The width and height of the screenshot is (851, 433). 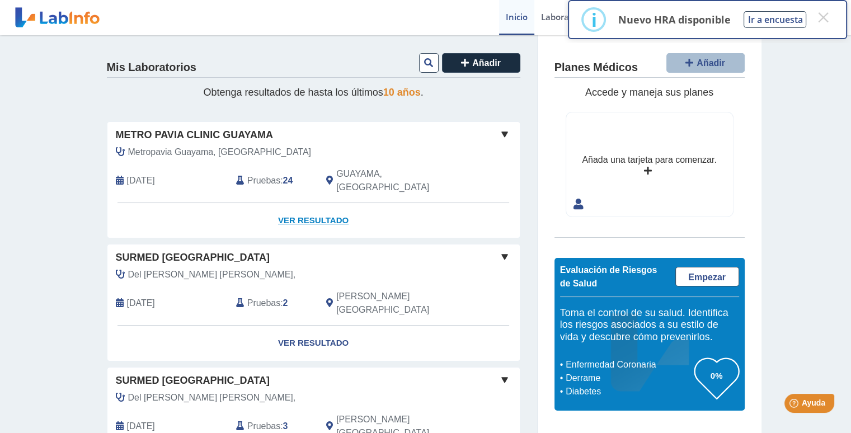 What do you see at coordinates (141, 181) in the screenshot?
I see `span: 2025-09-27` at bounding box center [141, 181].